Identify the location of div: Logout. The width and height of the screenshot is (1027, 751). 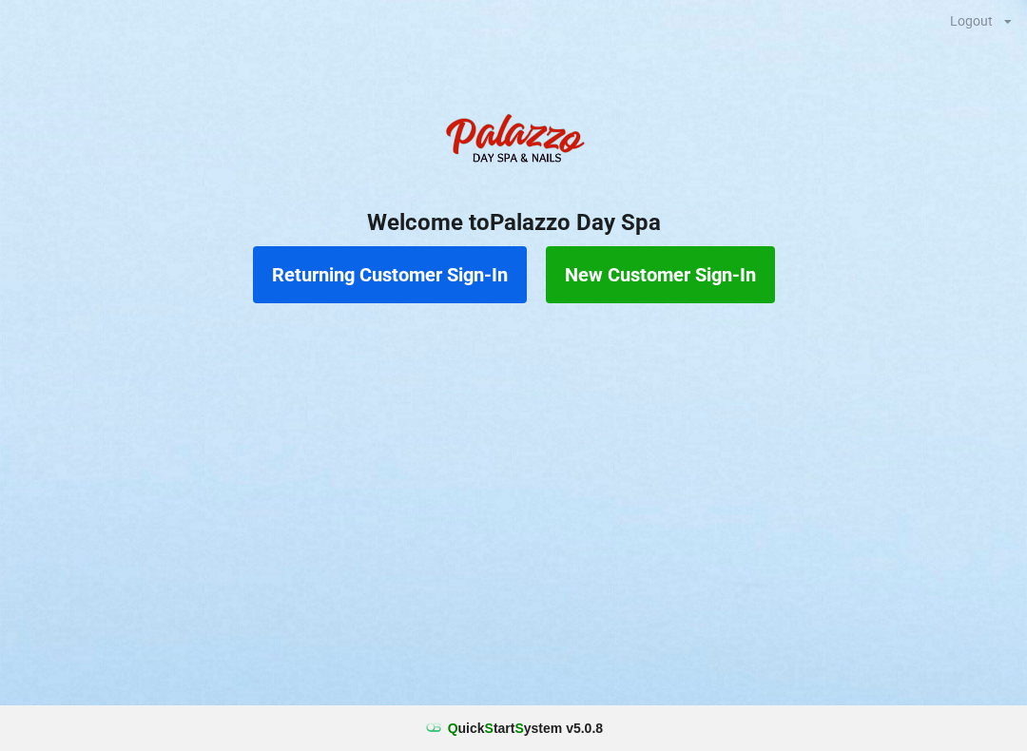
(971, 21).